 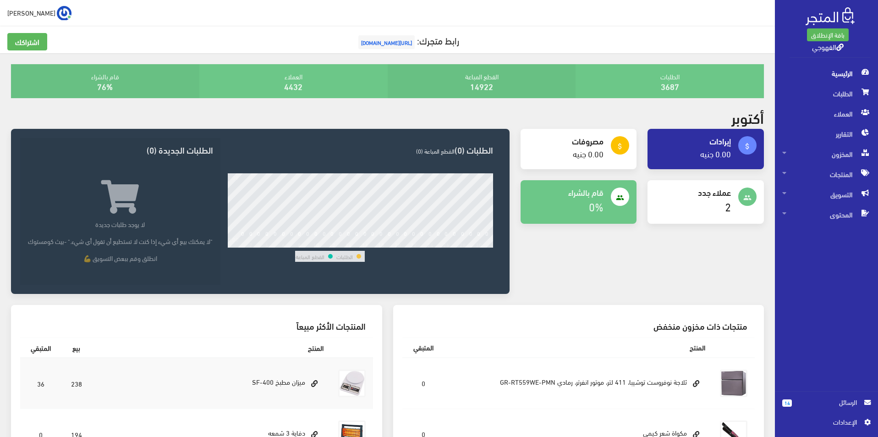 What do you see at coordinates (826, 93) in the screenshot?
I see `span: الطلبات` at bounding box center [826, 93].